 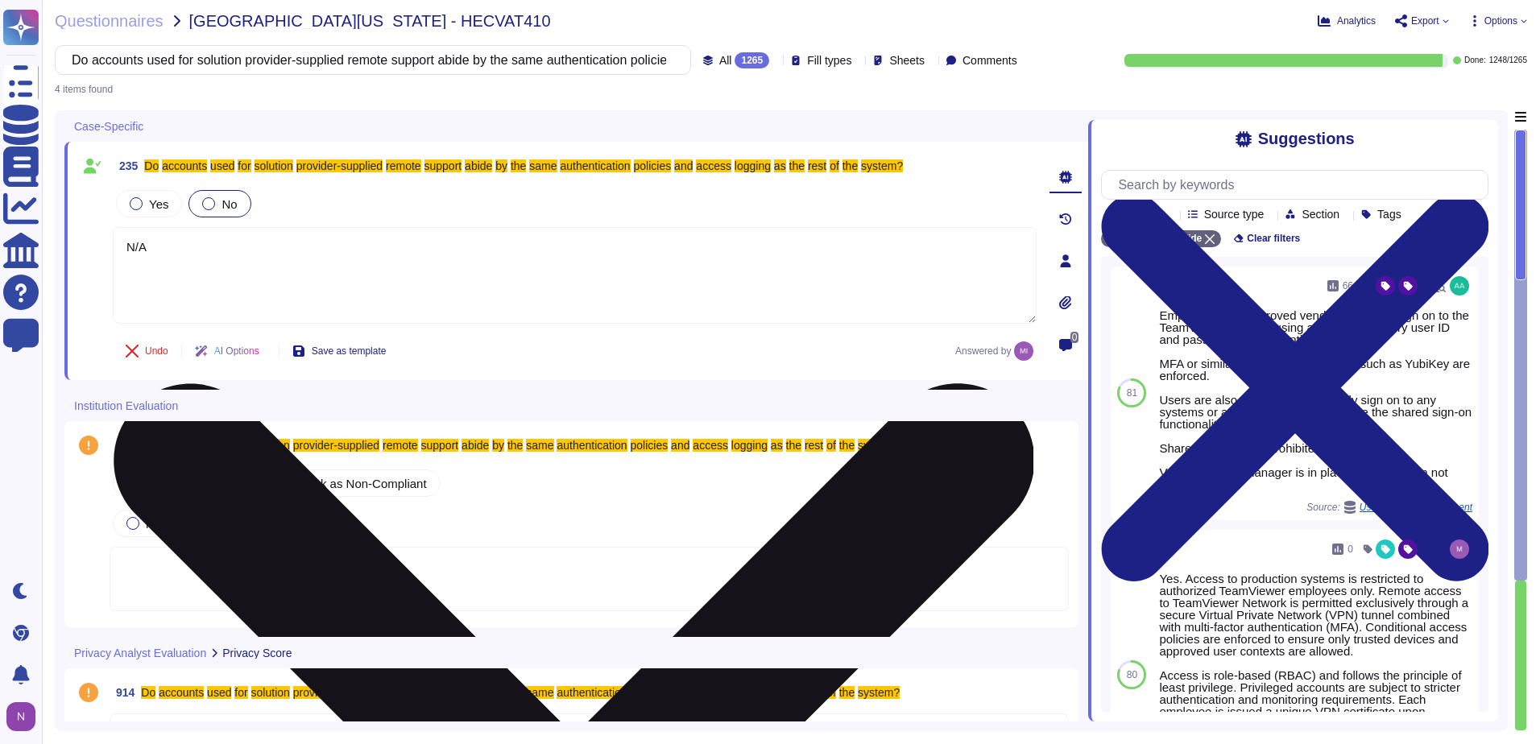 I want to click on span: Sheets, so click(x=907, y=60).